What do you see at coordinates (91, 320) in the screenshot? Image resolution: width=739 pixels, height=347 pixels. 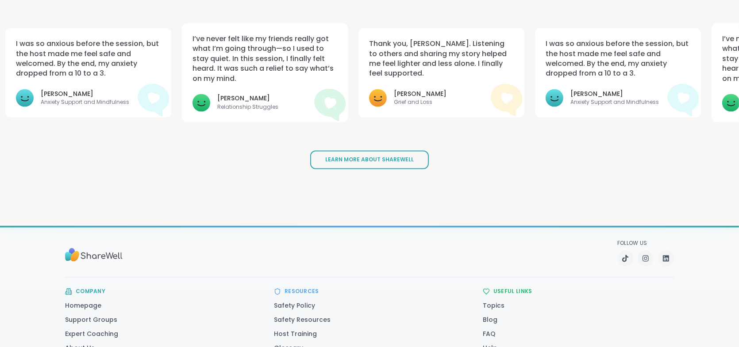 I see `a: Support Groups` at bounding box center [91, 320].